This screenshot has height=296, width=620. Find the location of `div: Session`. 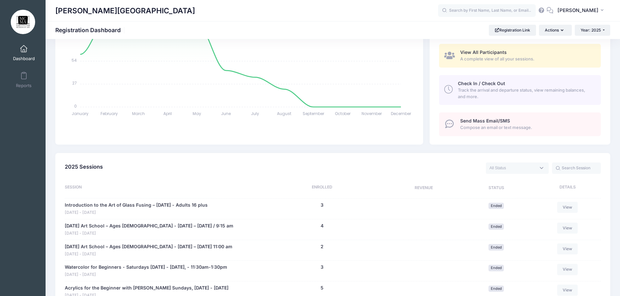

div: Session is located at coordinates (161, 188).